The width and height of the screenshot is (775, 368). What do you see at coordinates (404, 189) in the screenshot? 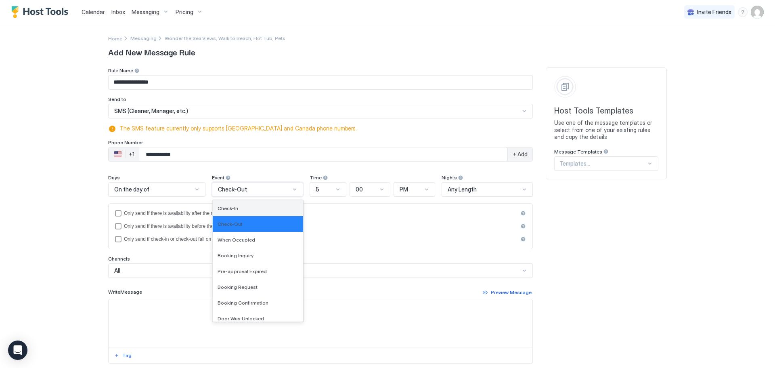
I see `span: PM` at bounding box center [404, 189].